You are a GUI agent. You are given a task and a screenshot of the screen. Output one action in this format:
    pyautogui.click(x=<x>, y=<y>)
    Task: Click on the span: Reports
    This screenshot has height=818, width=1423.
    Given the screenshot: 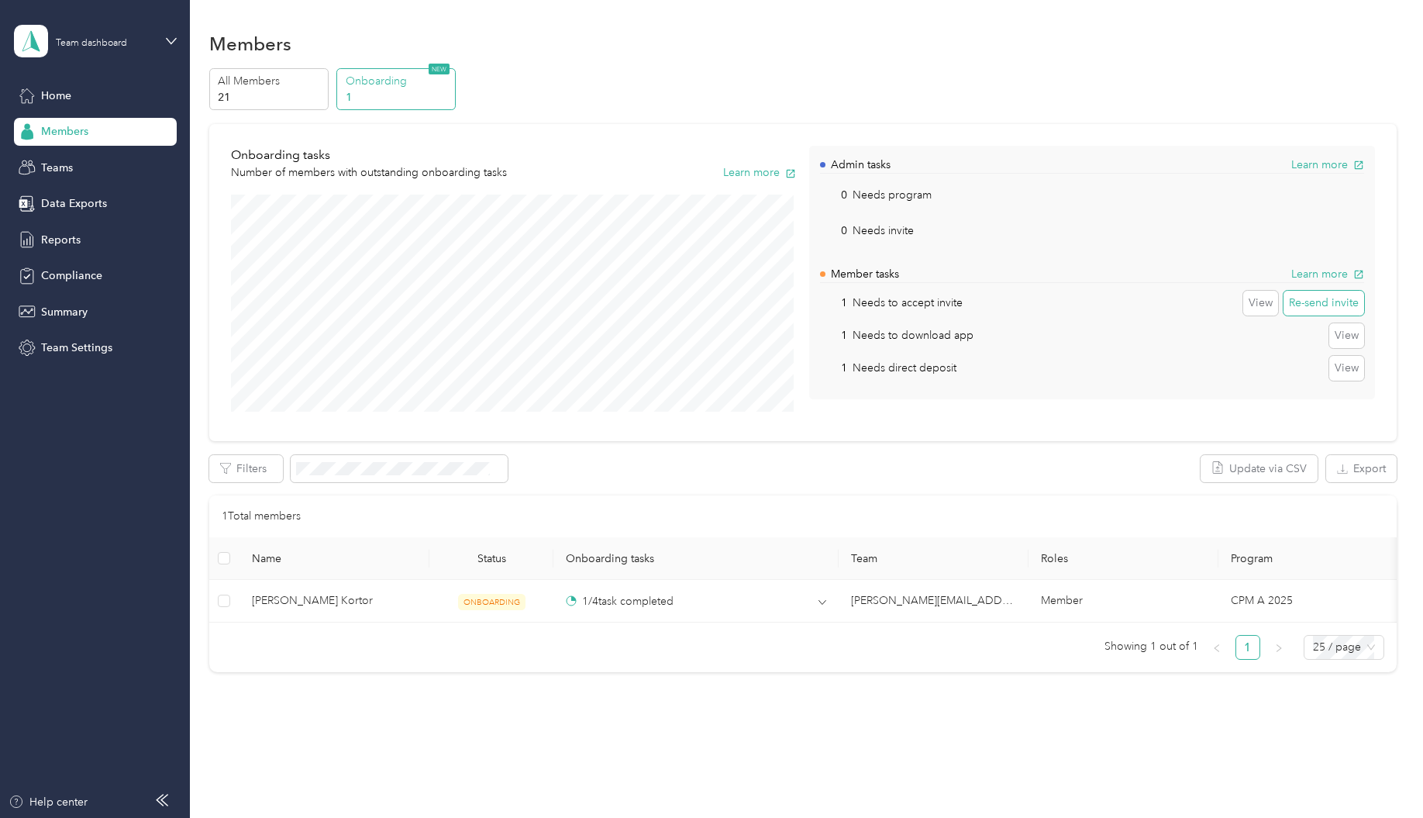 What is the action you would take?
    pyautogui.click(x=60, y=239)
    